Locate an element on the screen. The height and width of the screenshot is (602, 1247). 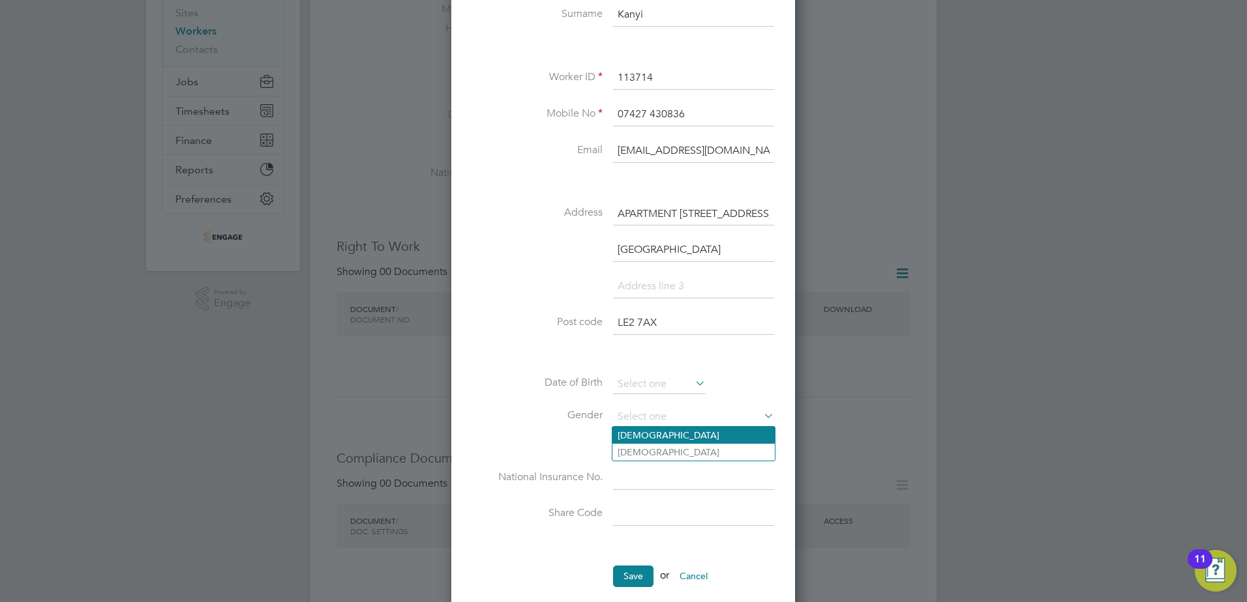
button: Save is located at coordinates (633, 576).